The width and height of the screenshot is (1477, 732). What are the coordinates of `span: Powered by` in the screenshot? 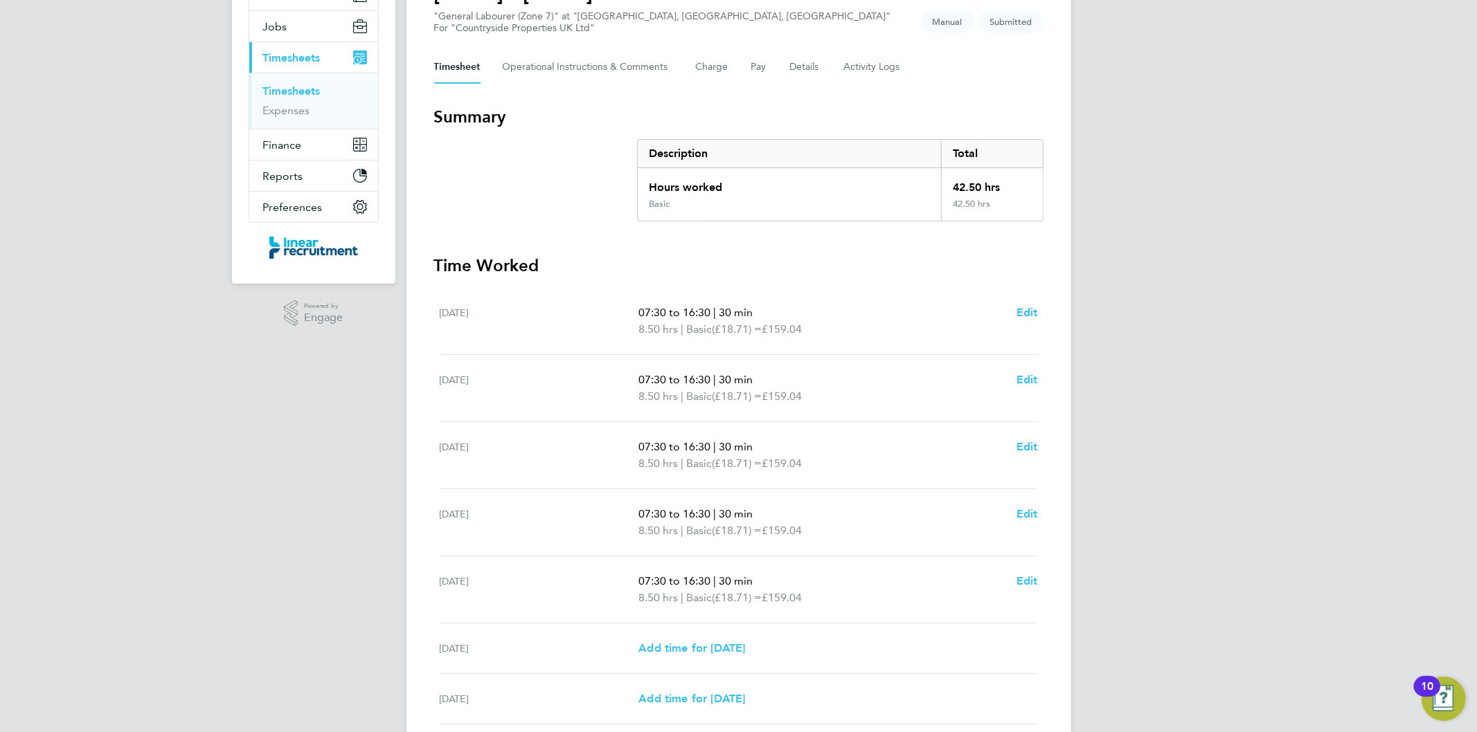 It's located at (323, 306).